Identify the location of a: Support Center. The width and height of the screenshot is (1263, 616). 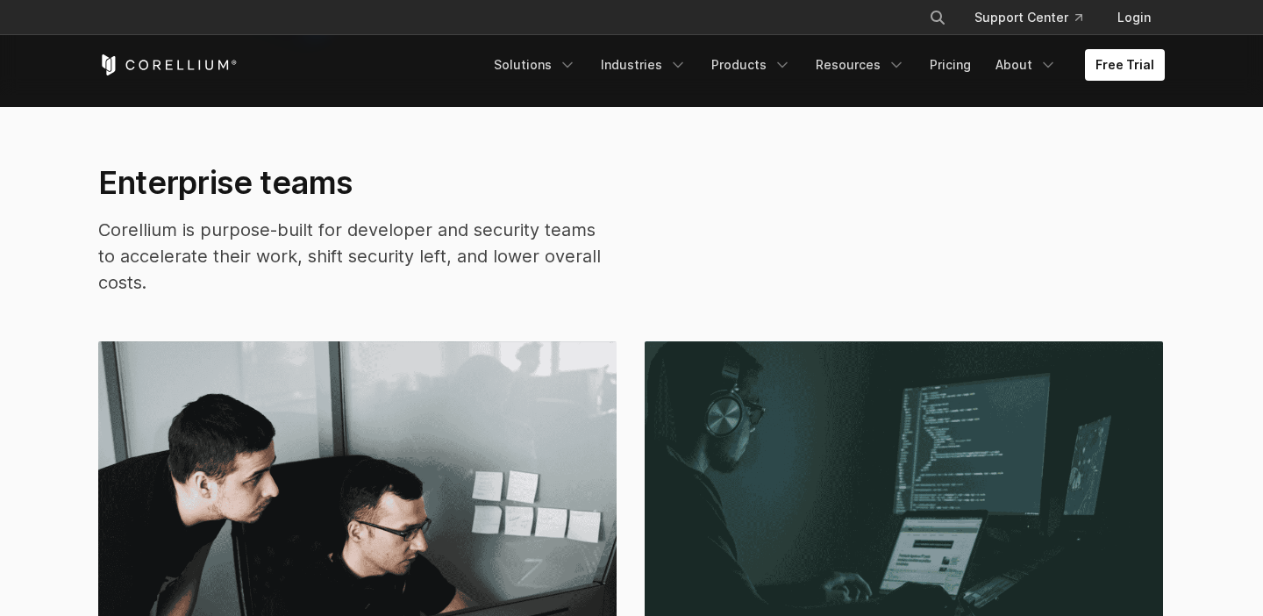
(1028, 18).